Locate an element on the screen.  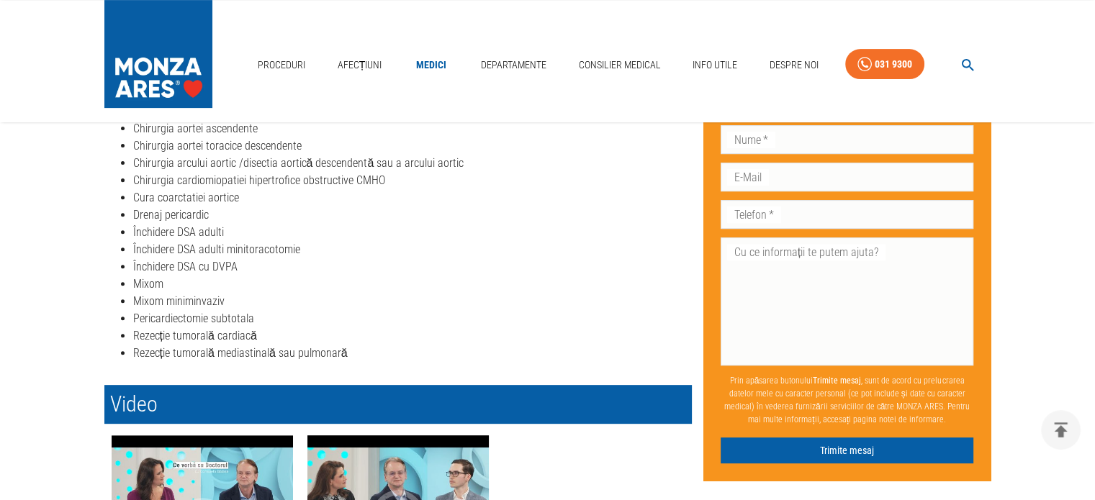
h2: Video is located at coordinates (398, 405).